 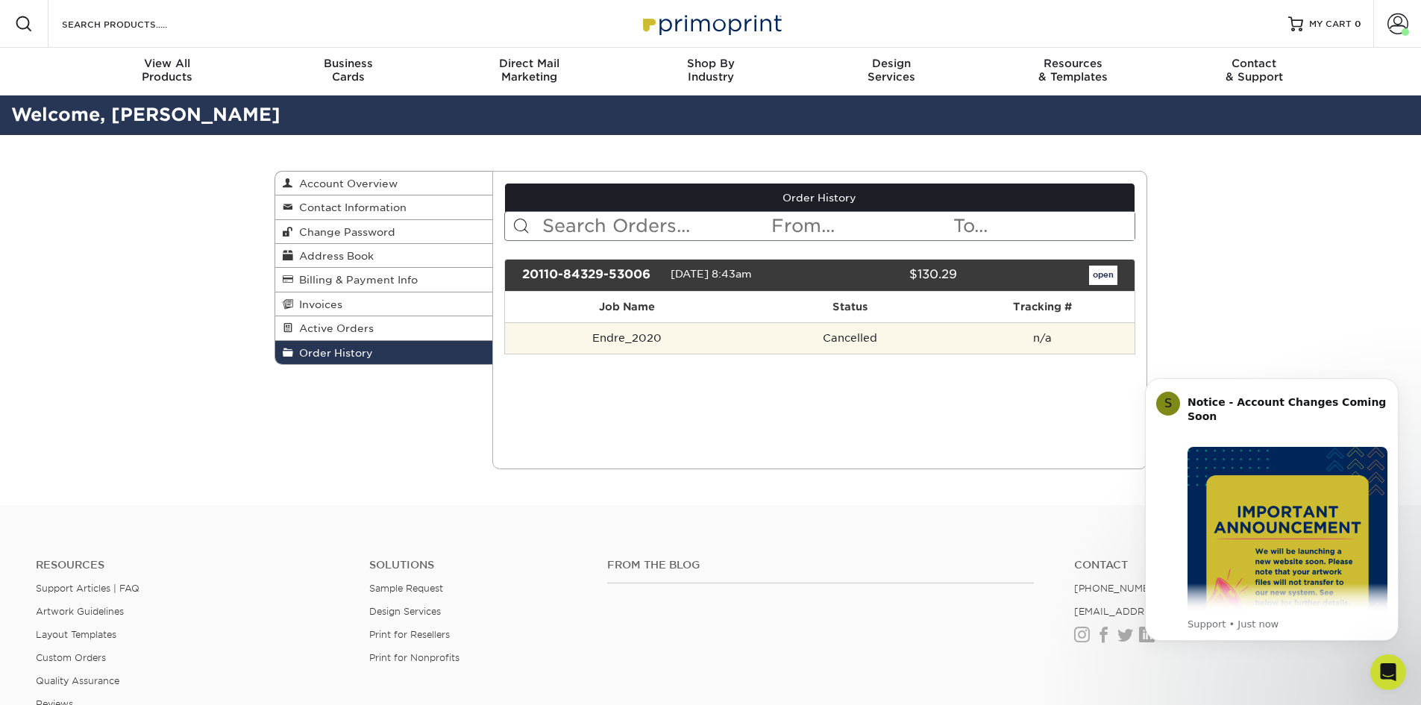 What do you see at coordinates (333, 353) in the screenshot?
I see `span: Order History` at bounding box center [333, 353].